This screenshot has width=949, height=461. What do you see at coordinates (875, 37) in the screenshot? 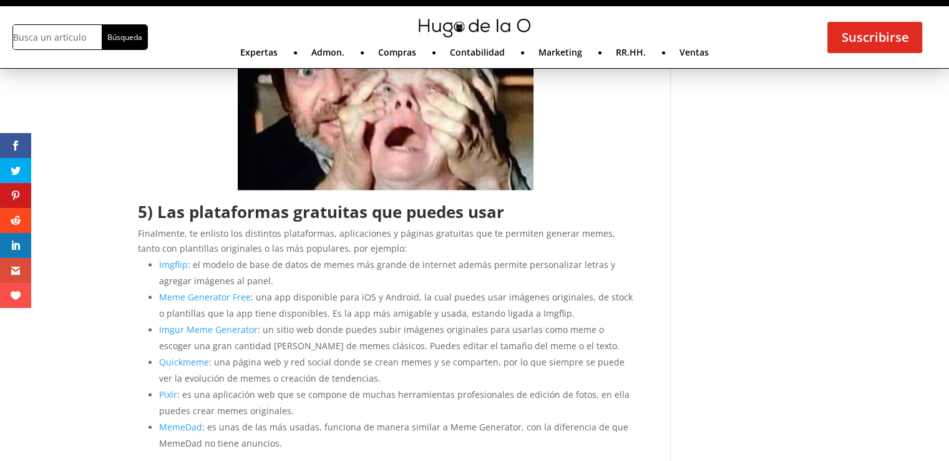
I see `a: Suscribirse` at bounding box center [875, 37].